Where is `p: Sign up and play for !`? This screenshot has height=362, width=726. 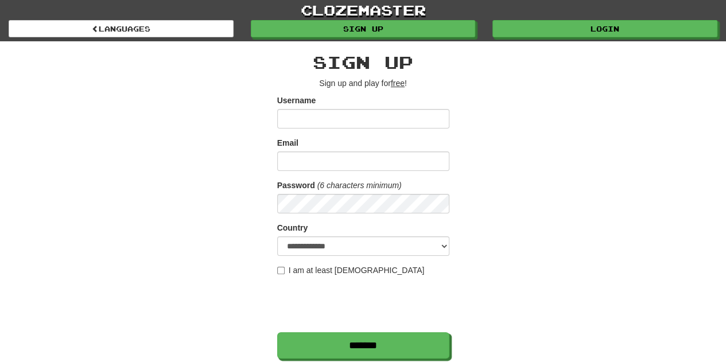 p: Sign up and play for ! is located at coordinates (363, 83).